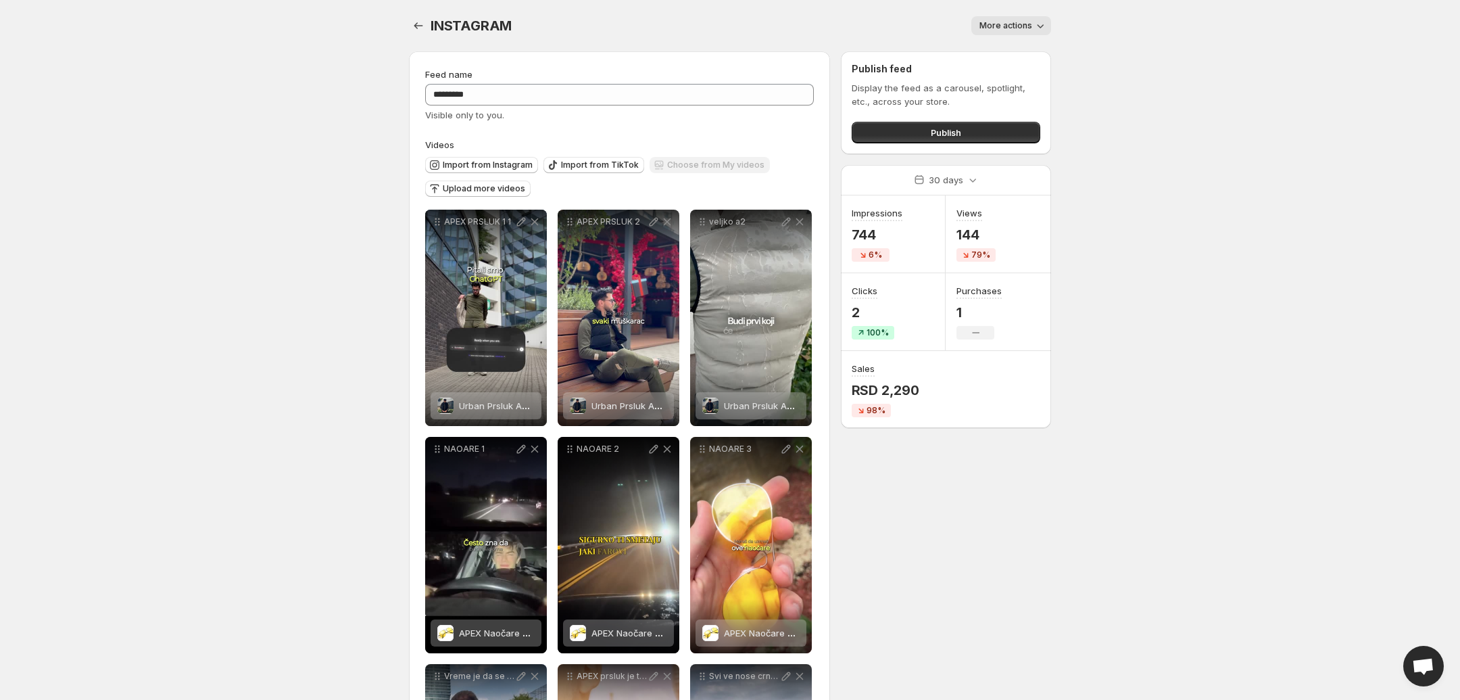 Image resolution: width=1460 pixels, height=700 pixels. Describe the element at coordinates (486, 545) in the screenshot. I see `div: NAOARE 1APEX Naočare sa UVA&UVB 100%APEX Naočare sa UVA&UVB 100%` at that location.